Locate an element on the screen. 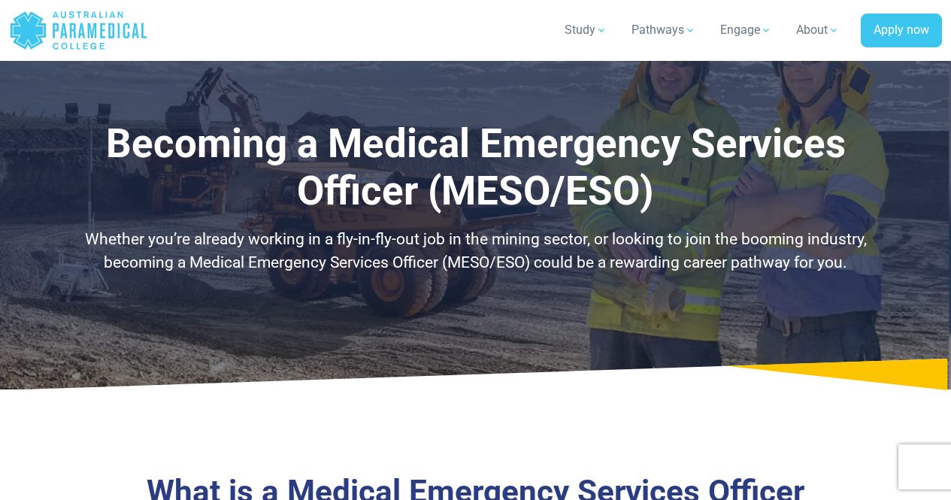 Image resolution: width=951 pixels, height=500 pixels. a: Engage is located at coordinates (746, 30).